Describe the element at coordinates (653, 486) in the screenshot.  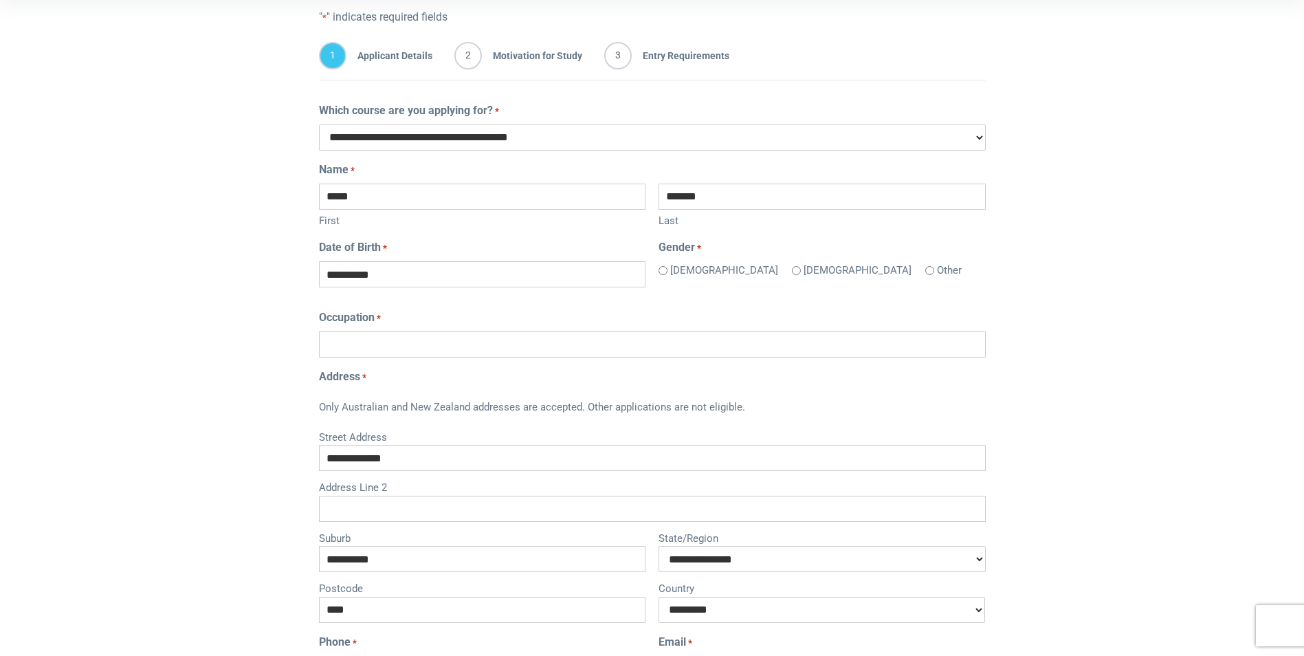
I see `label: Address Line 2` at that location.